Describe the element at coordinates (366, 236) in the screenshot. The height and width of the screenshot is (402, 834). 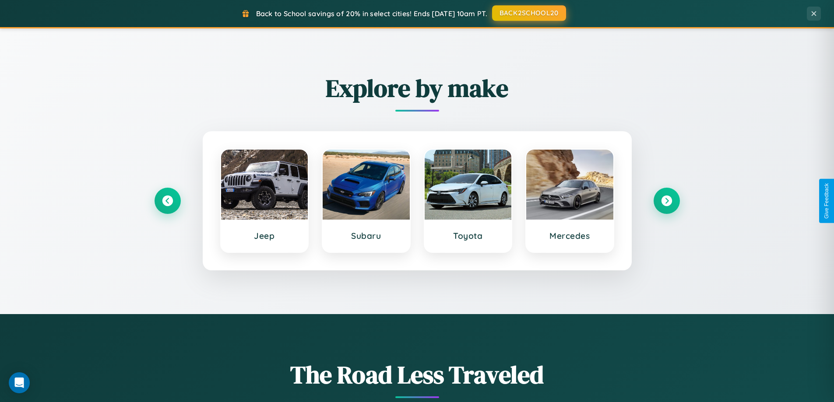
I see `h3: Subaru` at that location.